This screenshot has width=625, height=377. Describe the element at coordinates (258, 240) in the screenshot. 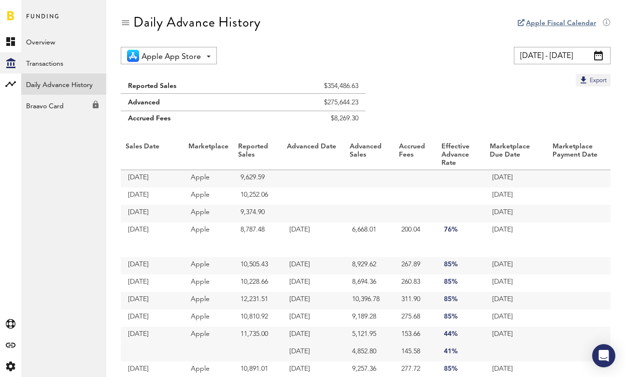

I see `td: 8,787.48` at that location.